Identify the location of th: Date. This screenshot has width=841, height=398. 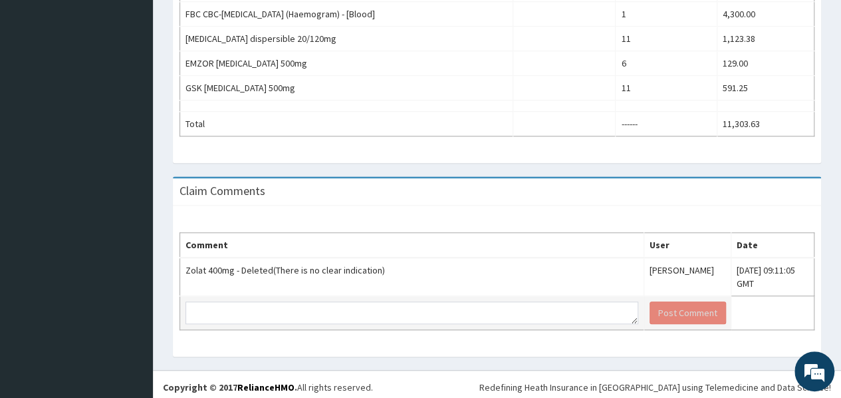
(773, 245).